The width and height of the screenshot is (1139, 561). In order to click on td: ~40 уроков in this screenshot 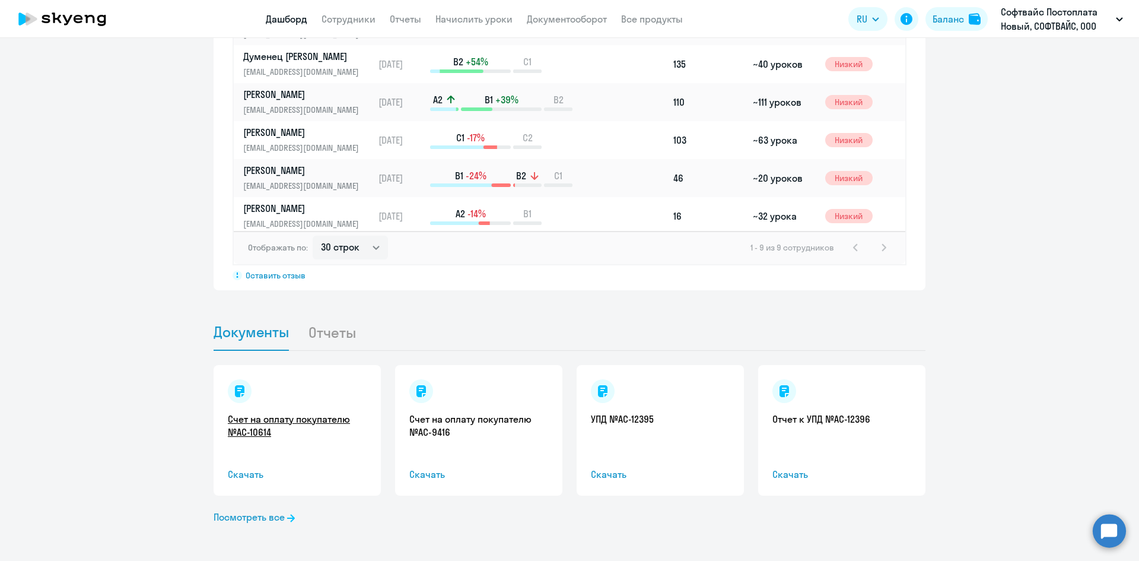, I will do `click(784, 64)`.